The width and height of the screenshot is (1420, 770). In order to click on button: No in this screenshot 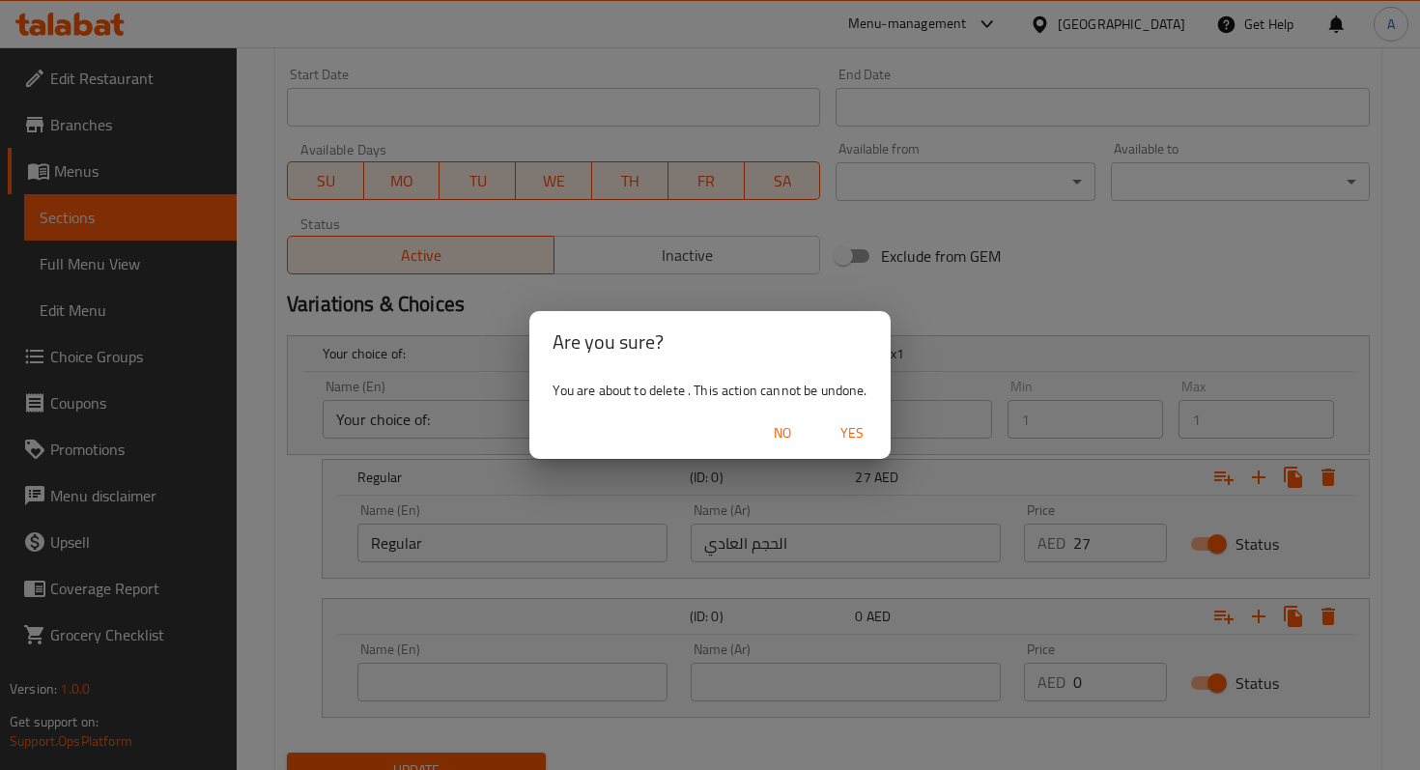, I will do `click(782, 433)`.